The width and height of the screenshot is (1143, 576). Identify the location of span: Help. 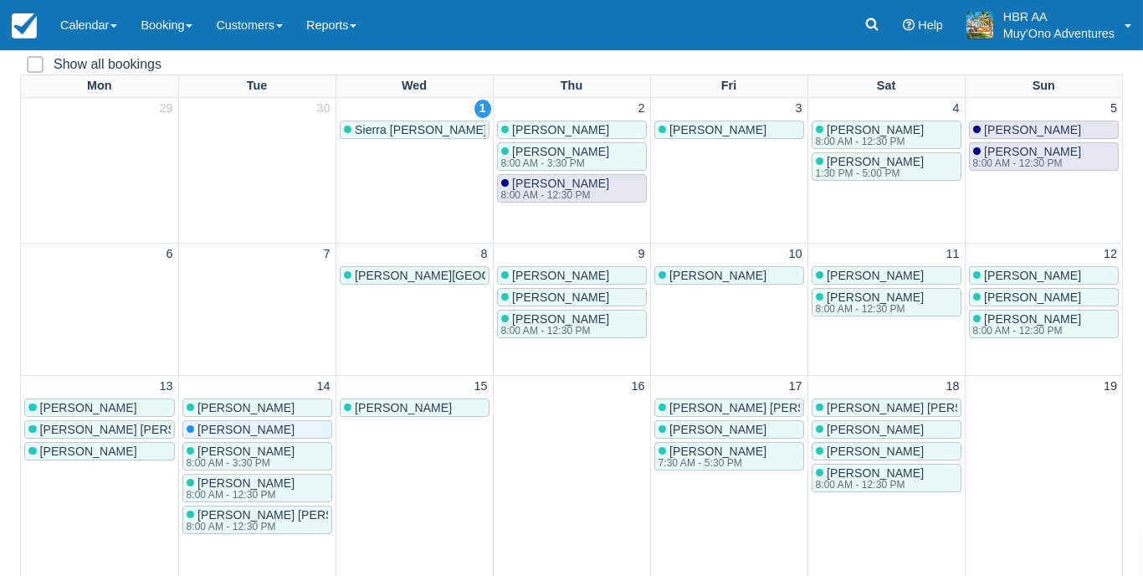
(930, 25).